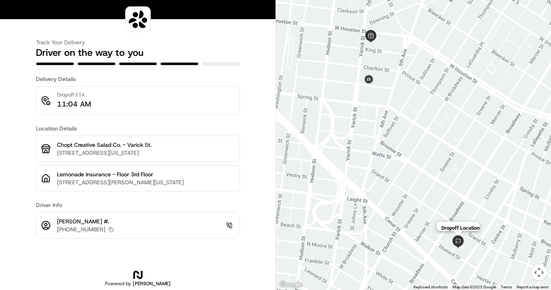  I want to click on h3: Delivery Details, so click(138, 79).